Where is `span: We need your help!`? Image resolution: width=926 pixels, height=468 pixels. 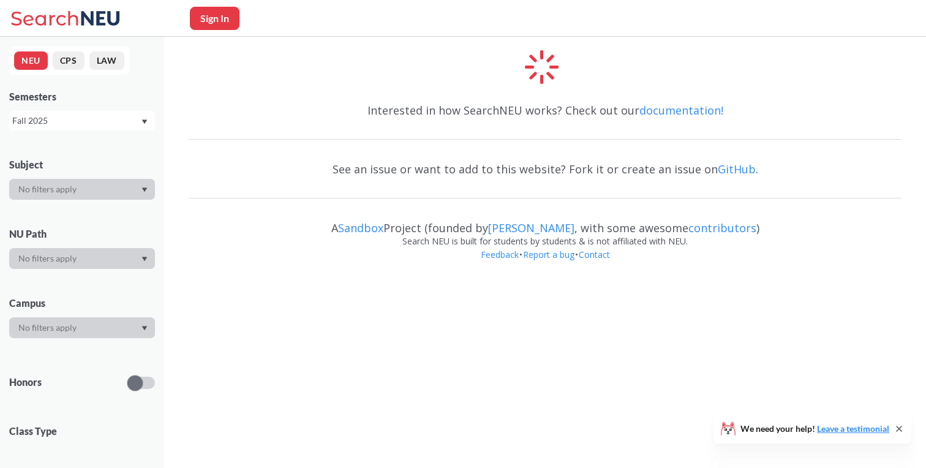
span: We need your help! is located at coordinates (815, 429).